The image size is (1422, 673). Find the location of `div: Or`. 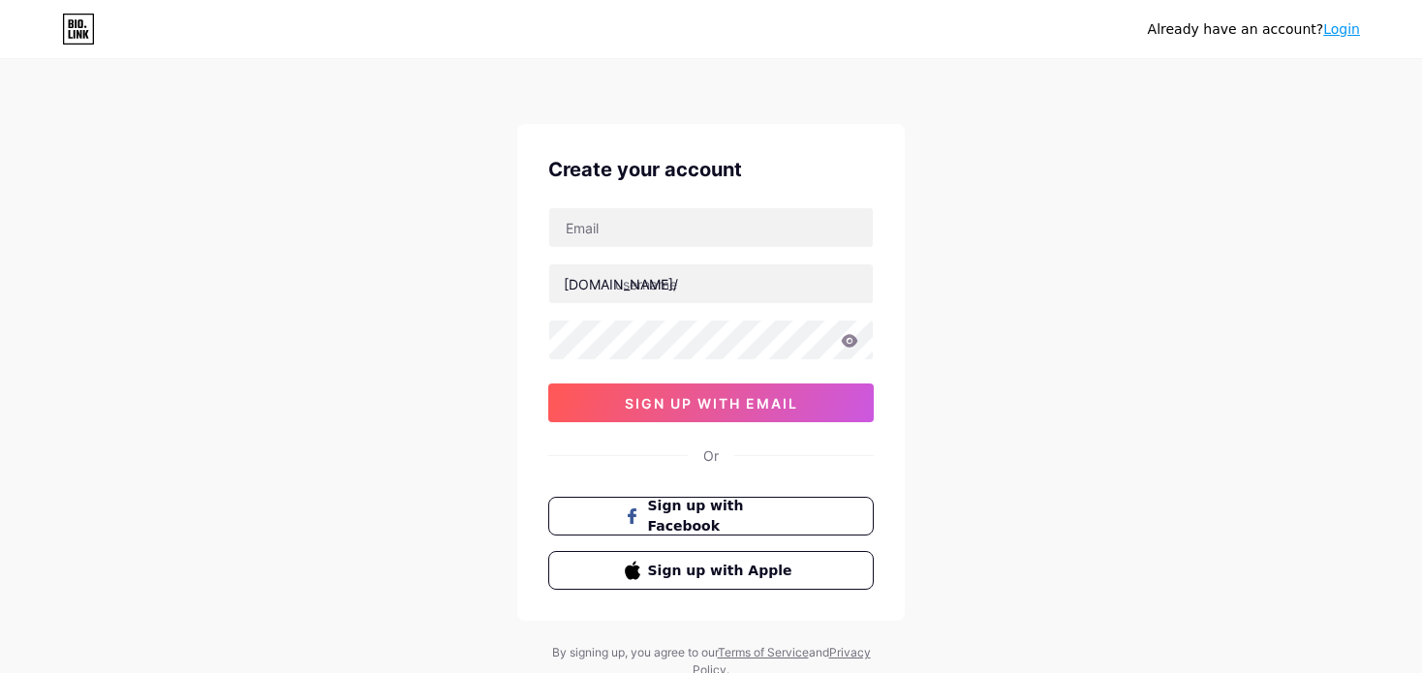

div: Or is located at coordinates (711, 455).